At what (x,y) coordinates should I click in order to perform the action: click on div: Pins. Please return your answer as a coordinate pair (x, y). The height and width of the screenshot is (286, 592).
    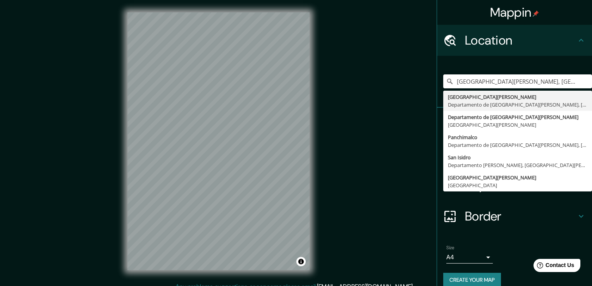
    Looking at the image, I should click on (515, 123).